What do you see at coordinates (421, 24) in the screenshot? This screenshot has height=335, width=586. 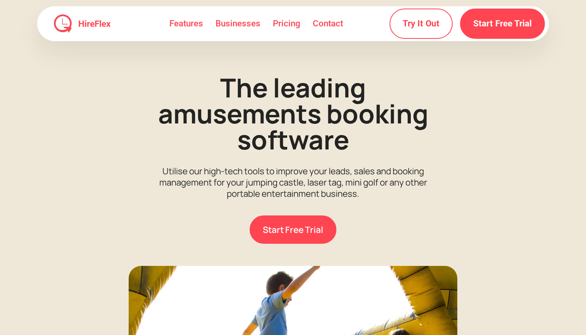 I see `a: Try It Out` at bounding box center [421, 24].